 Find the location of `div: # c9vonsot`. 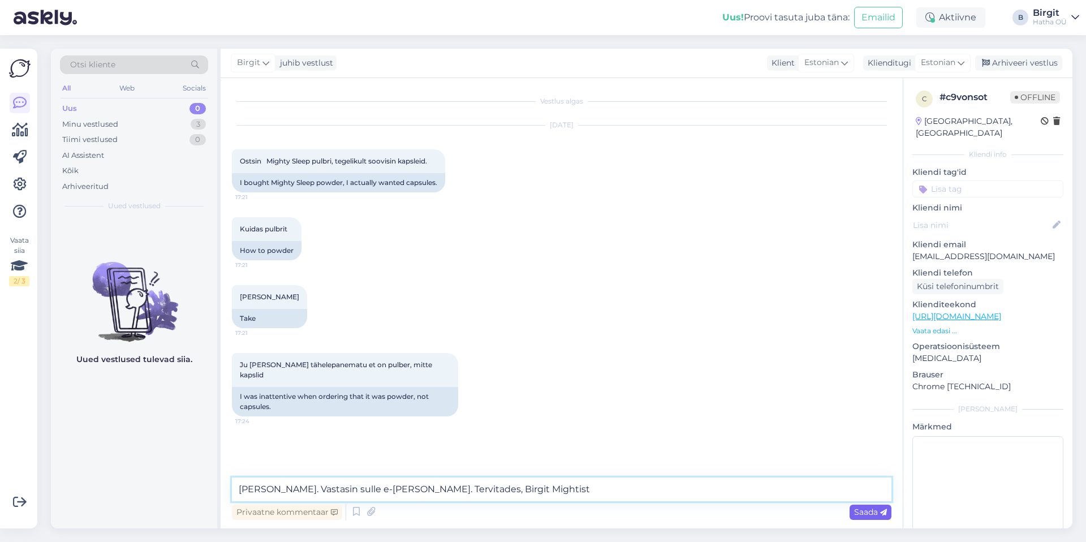

div: # c9vonsot is located at coordinates (975, 97).